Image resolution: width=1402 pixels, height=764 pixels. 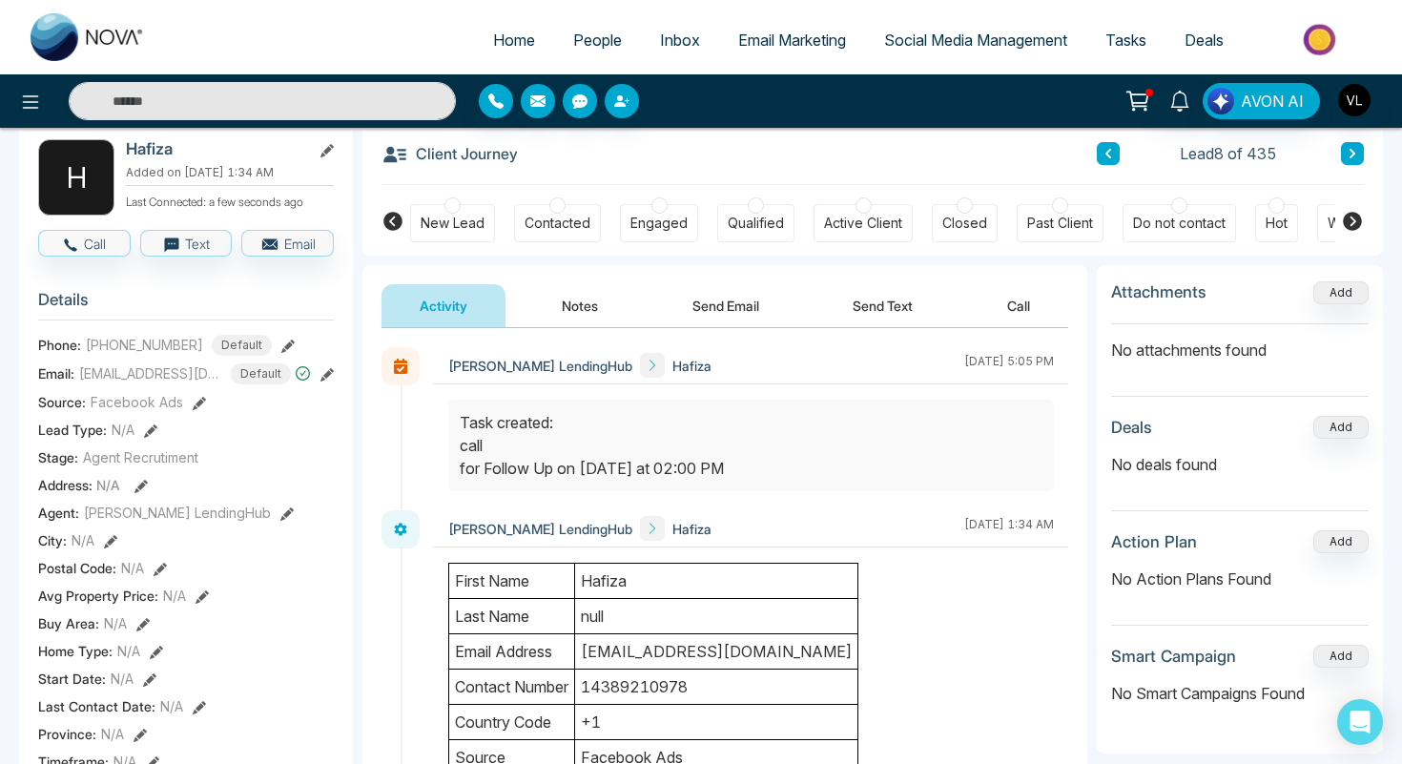 What do you see at coordinates (1228, 154) in the screenshot?
I see `span: Lead 8 of 435` at bounding box center [1228, 154].